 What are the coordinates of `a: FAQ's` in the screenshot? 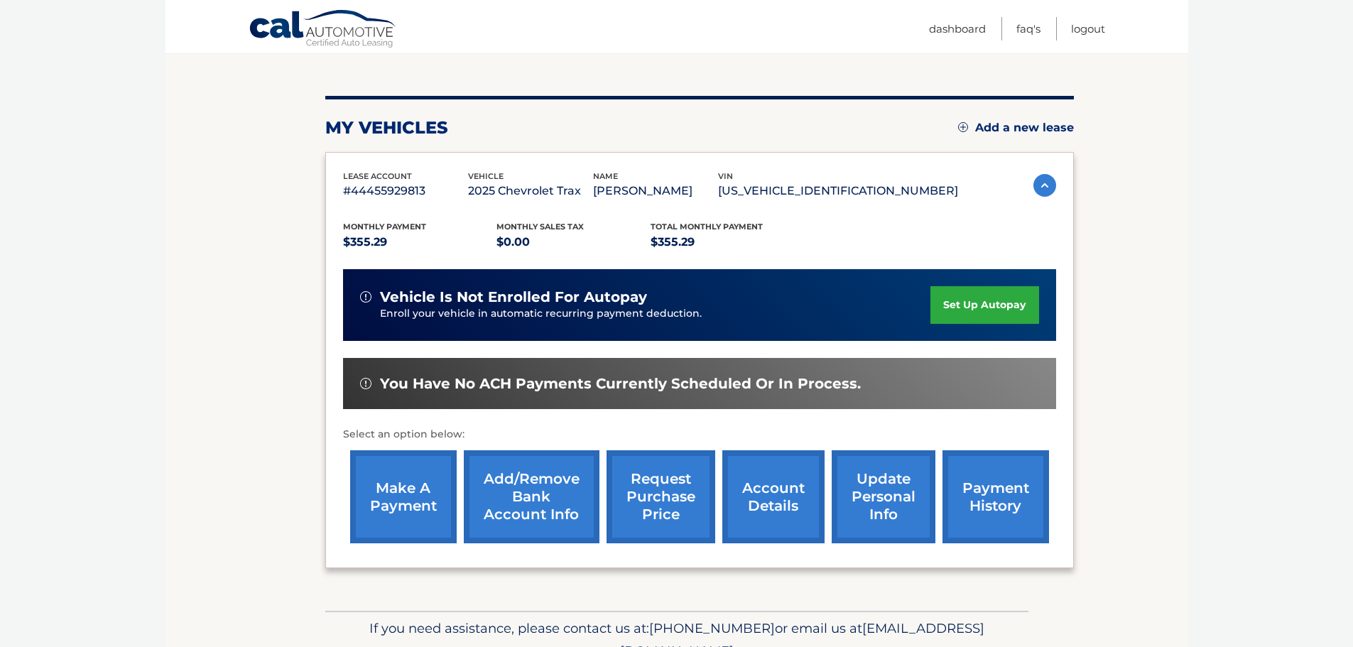 It's located at (1028, 28).